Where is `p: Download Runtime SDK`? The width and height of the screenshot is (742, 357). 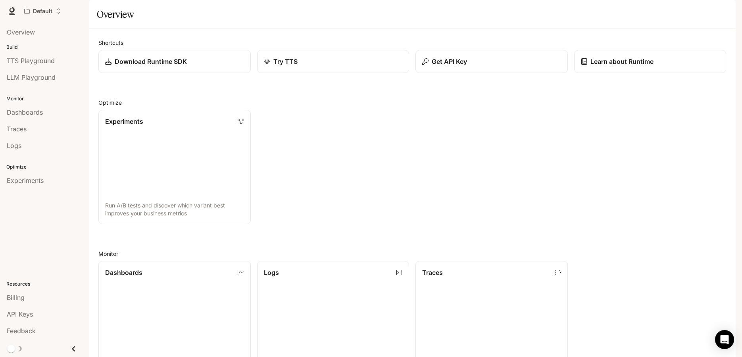 p: Download Runtime SDK is located at coordinates (151, 62).